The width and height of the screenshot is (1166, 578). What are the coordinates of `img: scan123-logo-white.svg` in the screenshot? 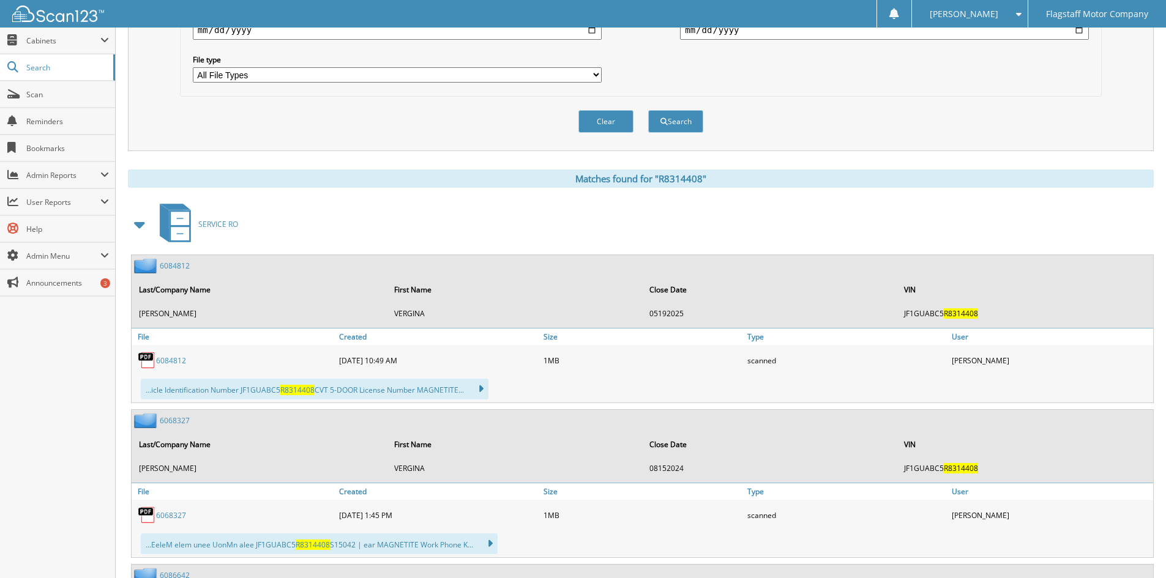 It's located at (58, 13).